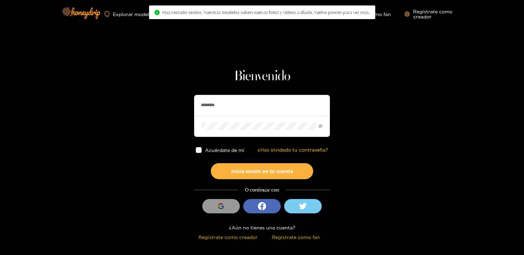  Describe the element at coordinates (157, 12) in the screenshot. I see `span: círculo de control` at that location.